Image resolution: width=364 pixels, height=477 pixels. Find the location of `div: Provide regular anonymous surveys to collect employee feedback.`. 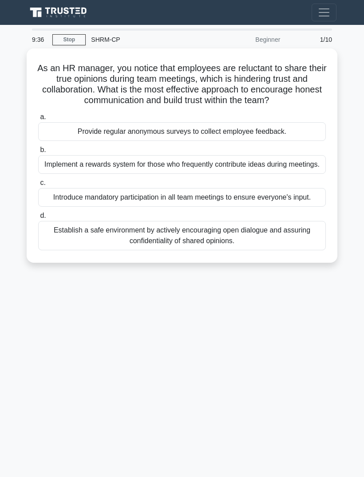

div: Provide regular anonymous surveys to collect employee feedback. is located at coordinates (182, 132).